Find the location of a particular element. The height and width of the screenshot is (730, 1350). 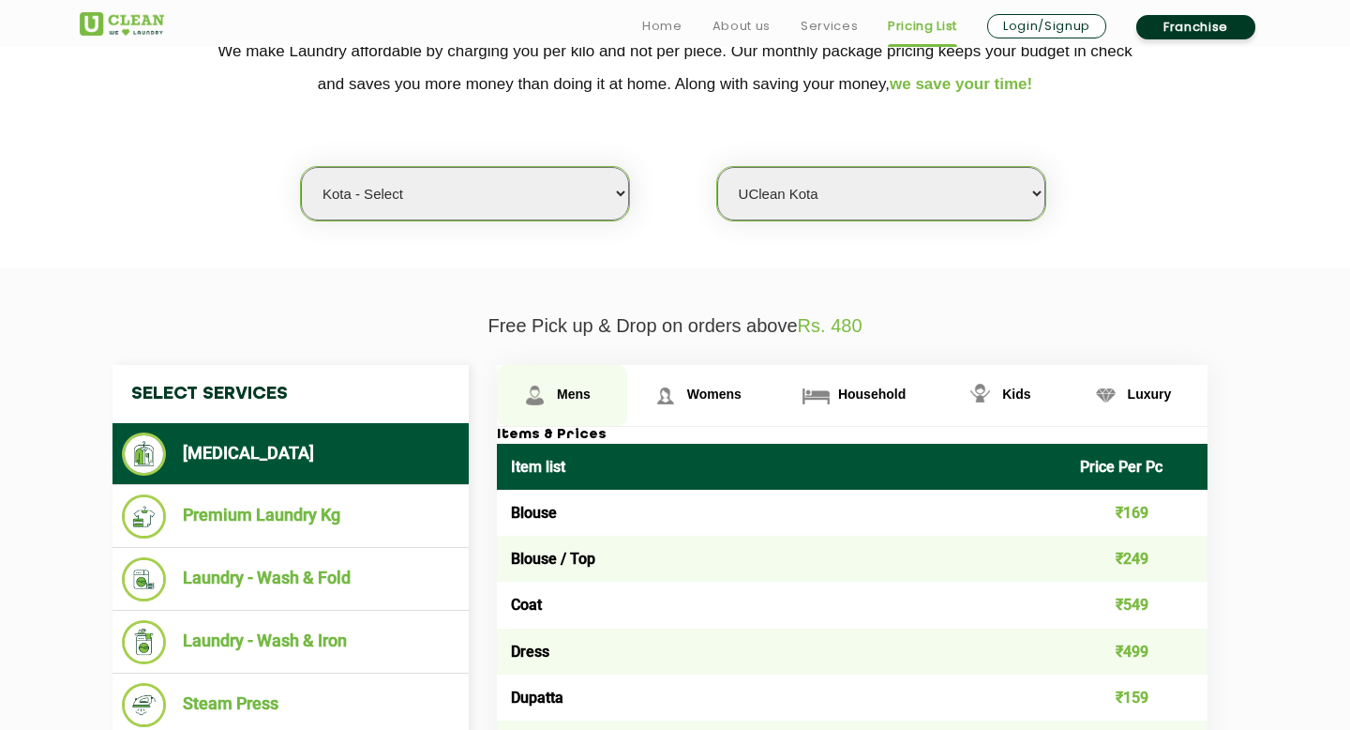

td: ₹169 is located at coordinates (1137, 512).